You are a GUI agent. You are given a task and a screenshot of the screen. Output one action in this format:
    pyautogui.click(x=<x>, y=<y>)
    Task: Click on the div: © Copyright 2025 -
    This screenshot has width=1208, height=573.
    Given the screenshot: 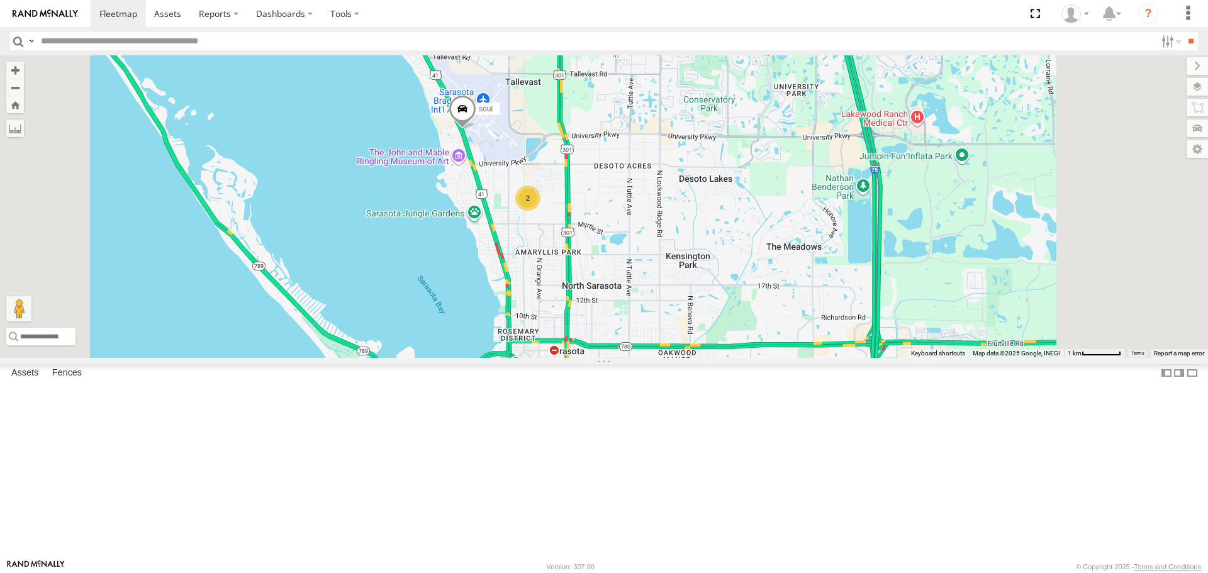 What is the action you would take?
    pyautogui.click(x=1138, y=567)
    